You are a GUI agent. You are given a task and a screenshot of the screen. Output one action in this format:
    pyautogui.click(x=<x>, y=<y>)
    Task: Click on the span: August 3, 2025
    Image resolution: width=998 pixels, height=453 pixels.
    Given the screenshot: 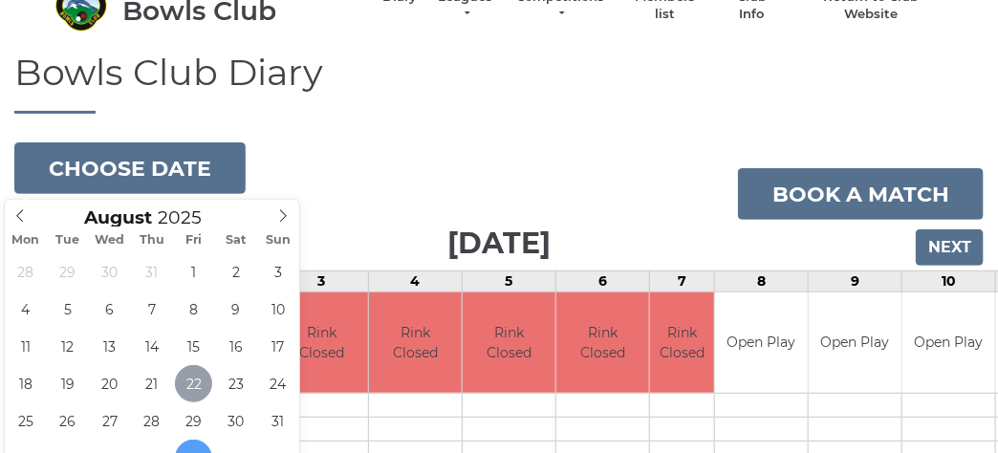 What is the action you would take?
    pyautogui.click(x=277, y=271)
    